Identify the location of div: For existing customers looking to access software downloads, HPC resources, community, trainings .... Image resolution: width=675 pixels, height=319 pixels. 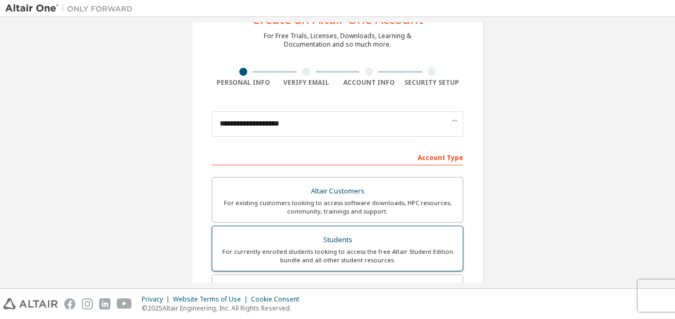
(337, 207).